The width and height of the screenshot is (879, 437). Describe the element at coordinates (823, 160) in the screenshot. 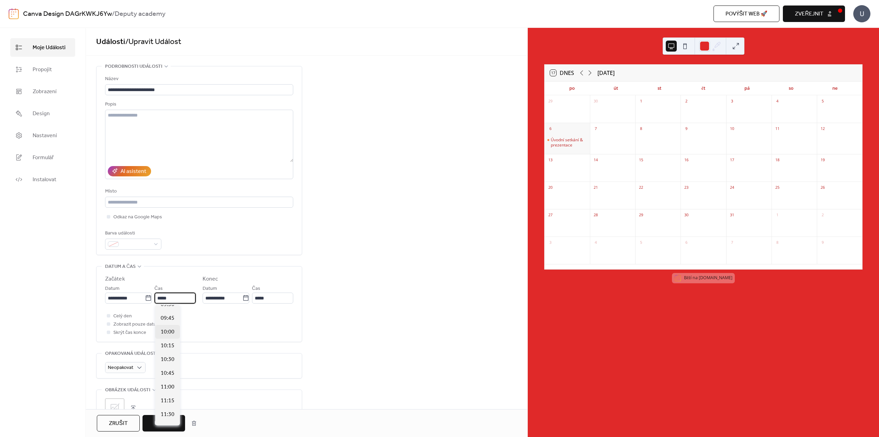

I see `div: 19` at that location.